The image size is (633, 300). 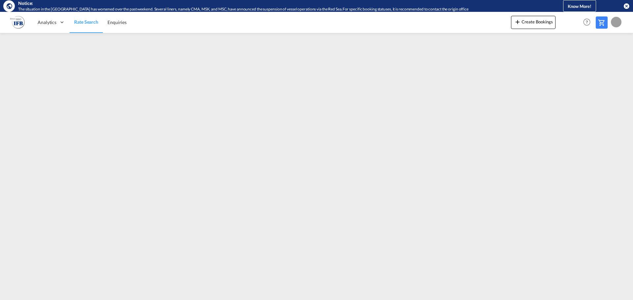 What do you see at coordinates (277, 9) in the screenshot?
I see `div: The situation in the Red Sea has worsened over the past weekend. Several liners, namely CMA, MSK,...` at bounding box center [277, 9].